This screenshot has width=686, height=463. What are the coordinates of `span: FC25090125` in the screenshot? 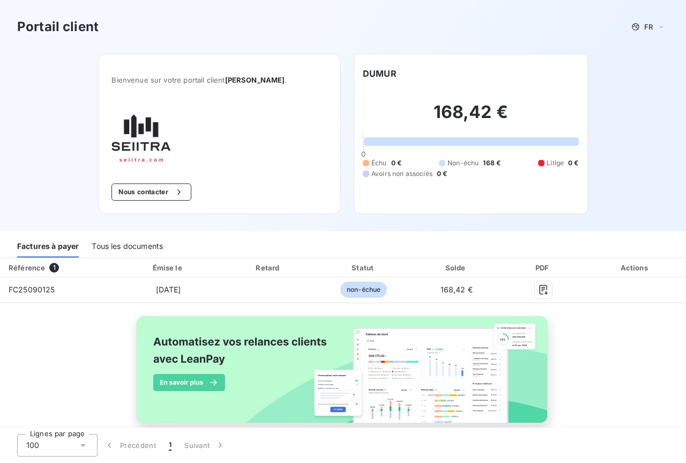 It's located at (32, 289).